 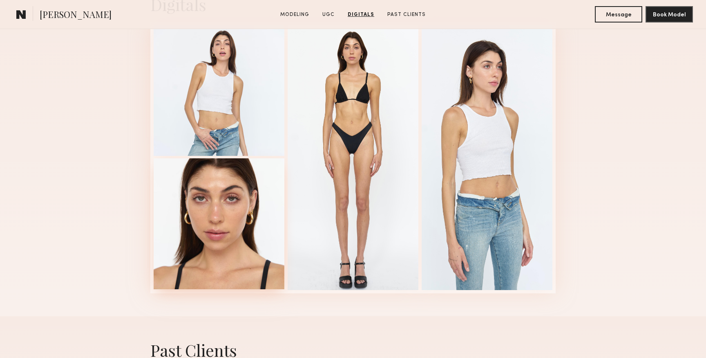 I want to click on button: Book Model, so click(x=669, y=14).